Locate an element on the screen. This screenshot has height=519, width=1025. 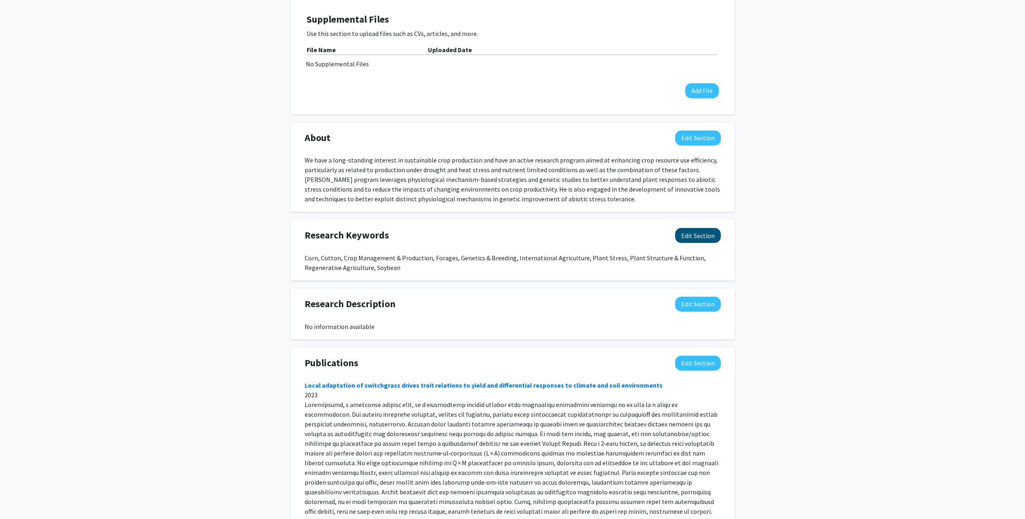
button: Edit Research Description is located at coordinates (698, 304).